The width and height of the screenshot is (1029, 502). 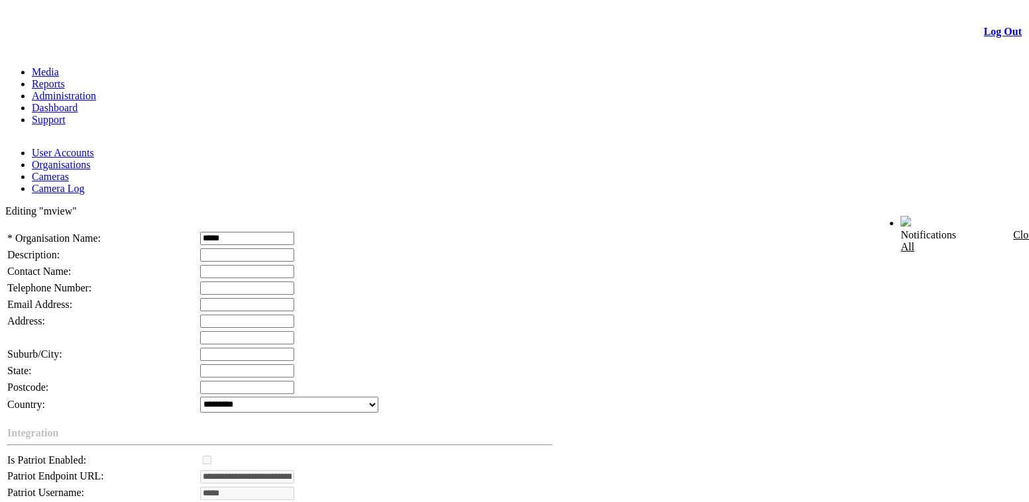 I want to click on span: Patriot Username:, so click(x=46, y=492).